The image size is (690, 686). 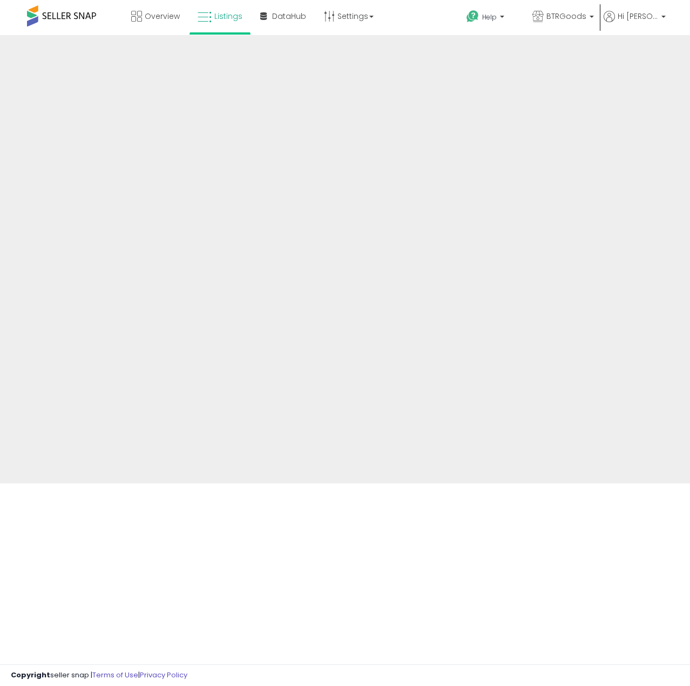 I want to click on span: Help, so click(x=489, y=17).